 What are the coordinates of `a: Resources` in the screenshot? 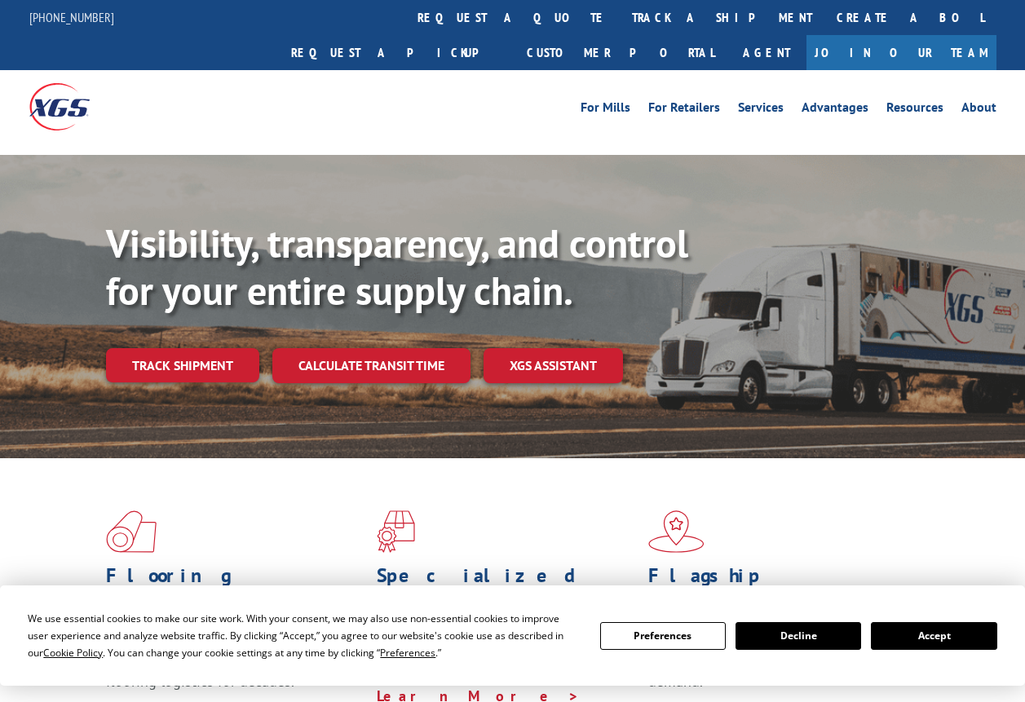 It's located at (915, 110).